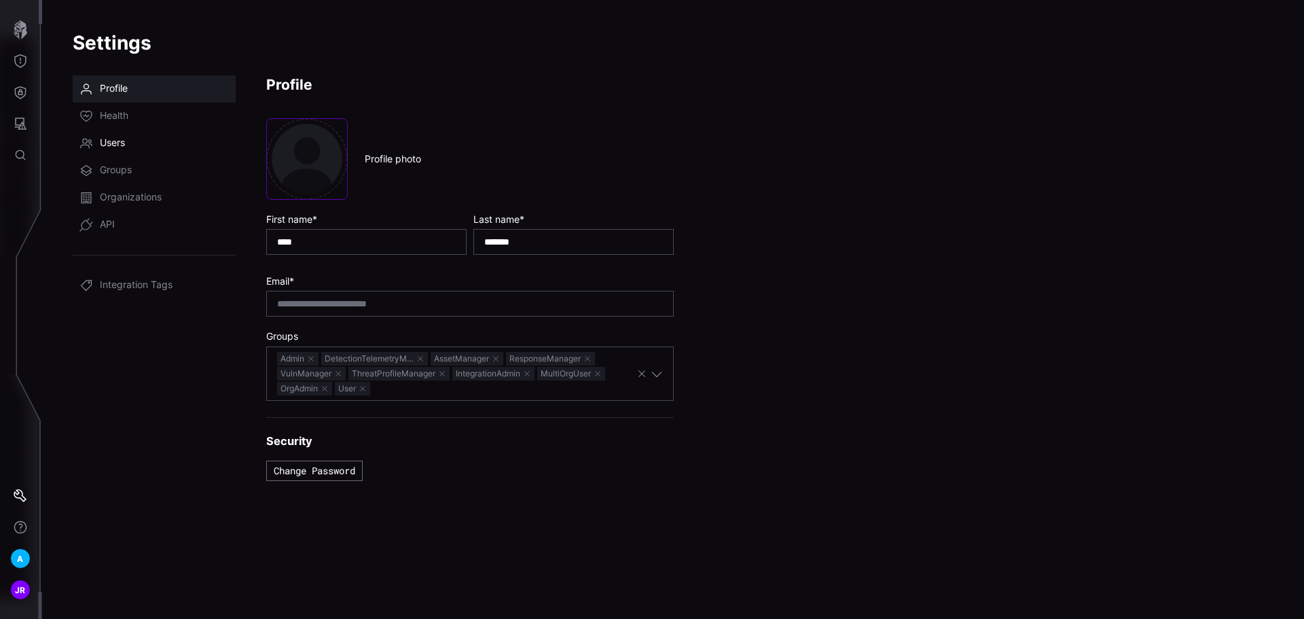 Image resolution: width=1304 pixels, height=619 pixels. What do you see at coordinates (114, 116) in the screenshot?
I see `span: Health` at bounding box center [114, 116].